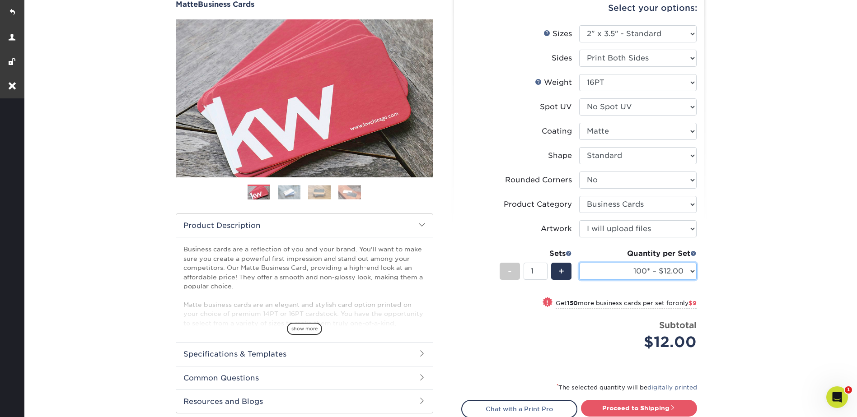  I want to click on span: $9, so click(692, 303).